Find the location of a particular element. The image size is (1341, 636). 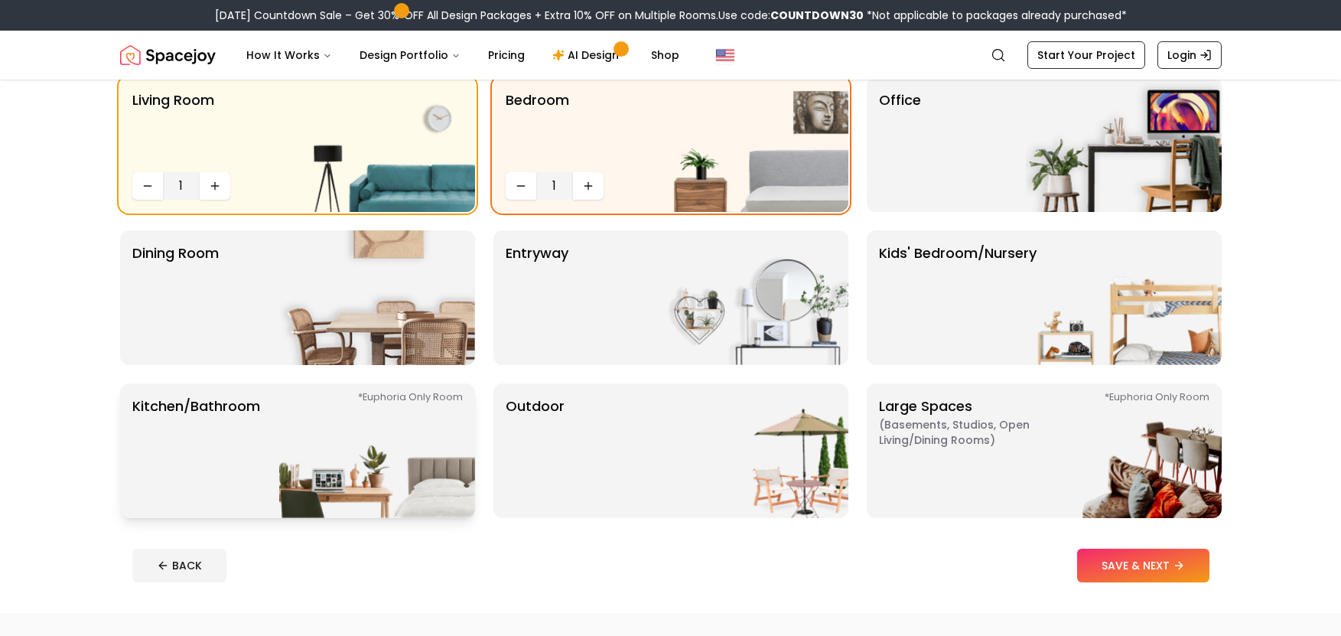

img: Office is located at coordinates (1124, 145).